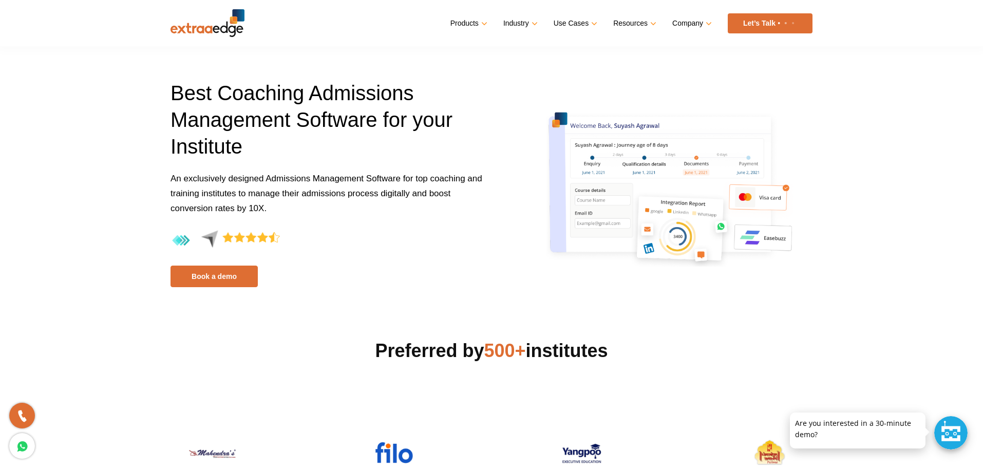 The height and width of the screenshot is (468, 983). I want to click on a: Industry, so click(519, 23).